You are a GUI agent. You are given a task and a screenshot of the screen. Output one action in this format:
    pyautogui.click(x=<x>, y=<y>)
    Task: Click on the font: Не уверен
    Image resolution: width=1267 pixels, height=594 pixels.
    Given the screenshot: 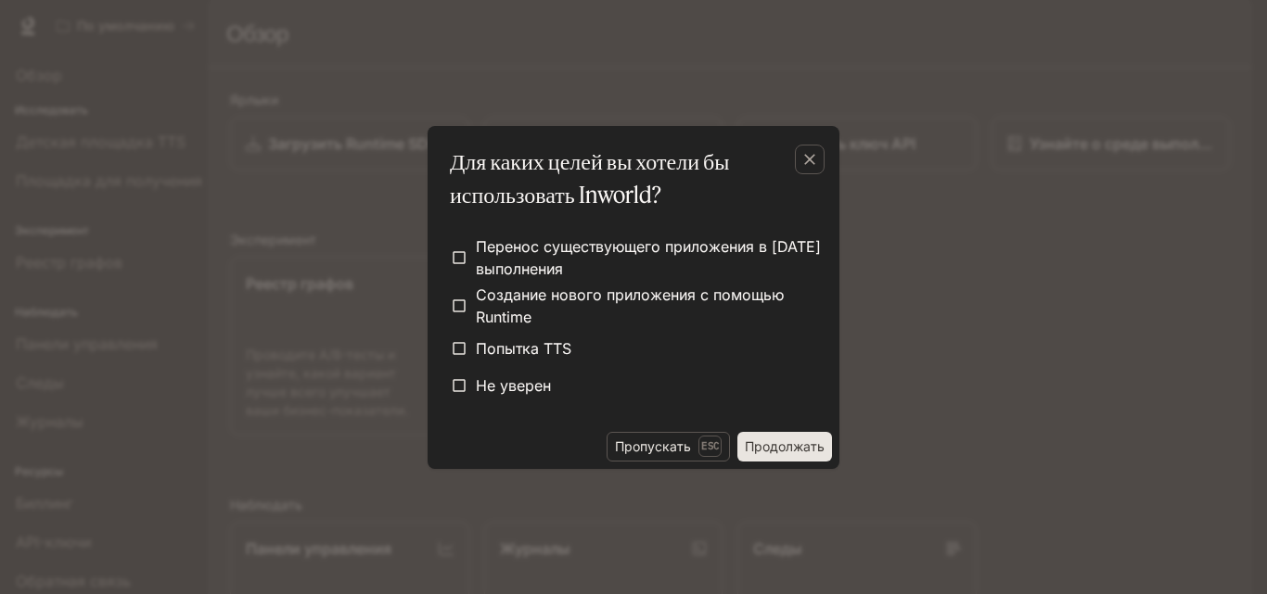 What is the action you would take?
    pyautogui.click(x=513, y=386)
    